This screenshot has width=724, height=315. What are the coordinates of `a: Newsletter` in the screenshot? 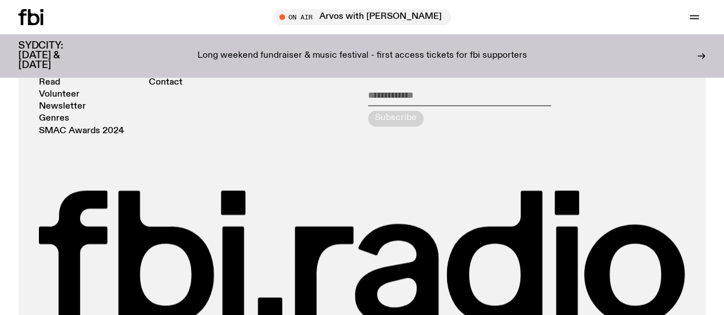 It's located at (62, 106).